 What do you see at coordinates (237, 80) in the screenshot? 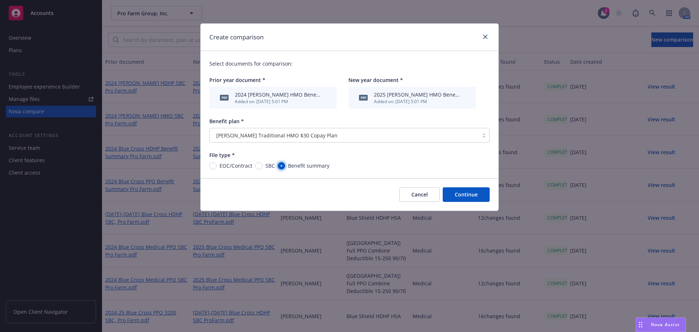
I see `span: Prior year document *` at bounding box center [237, 80].